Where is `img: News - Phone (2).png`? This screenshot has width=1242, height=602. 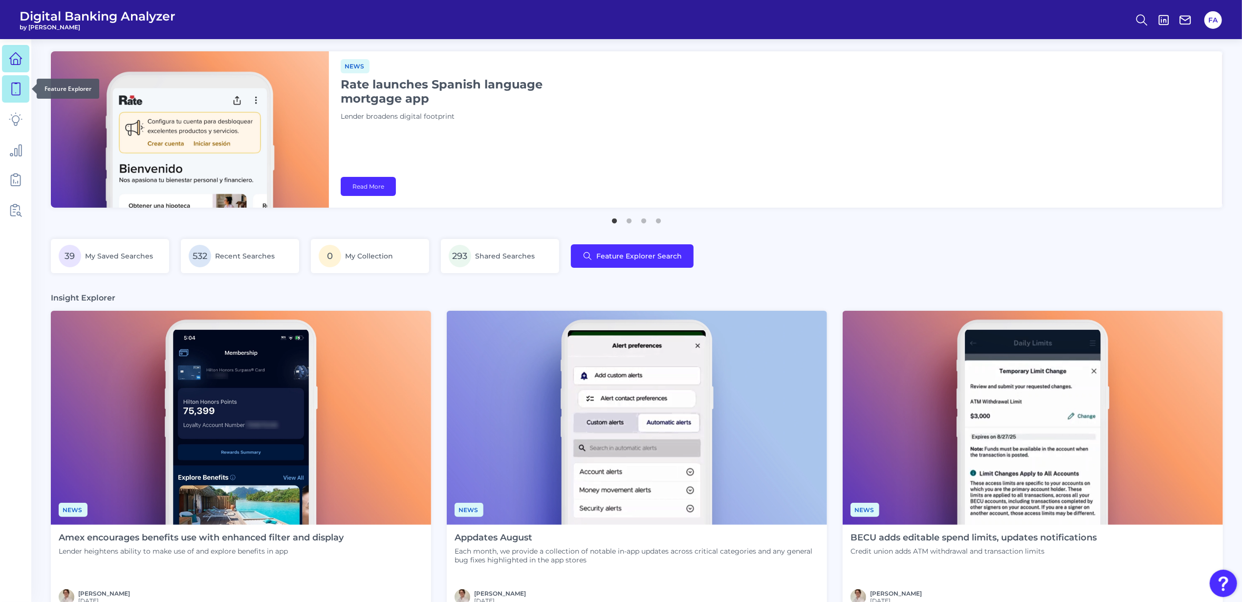 img: News - Phone (2).png is located at coordinates (1033, 418).